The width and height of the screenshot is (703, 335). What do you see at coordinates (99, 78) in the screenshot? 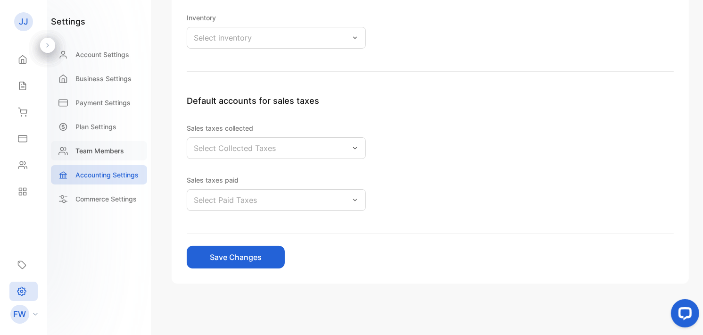
I see `a: Business Settings` at bounding box center [99, 78].